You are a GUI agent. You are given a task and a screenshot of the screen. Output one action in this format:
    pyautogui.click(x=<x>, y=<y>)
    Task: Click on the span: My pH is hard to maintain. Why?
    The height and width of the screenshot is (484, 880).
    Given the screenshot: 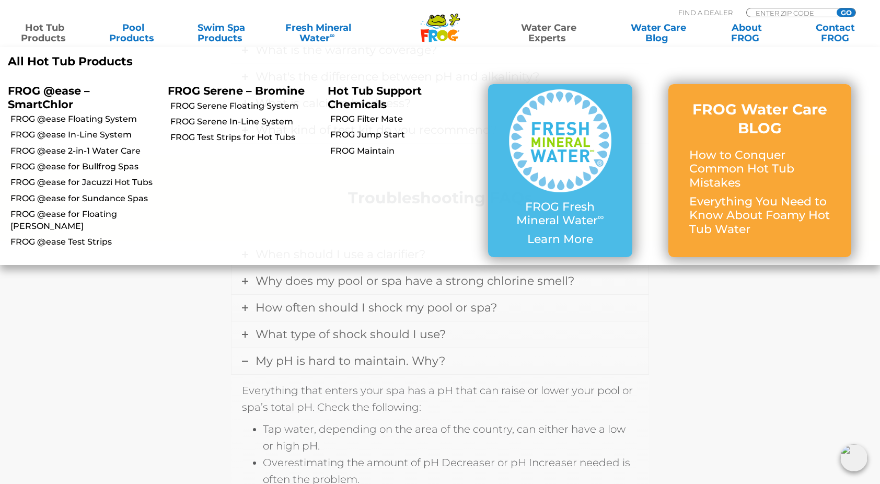 What is the action you would take?
    pyautogui.click(x=350, y=360)
    